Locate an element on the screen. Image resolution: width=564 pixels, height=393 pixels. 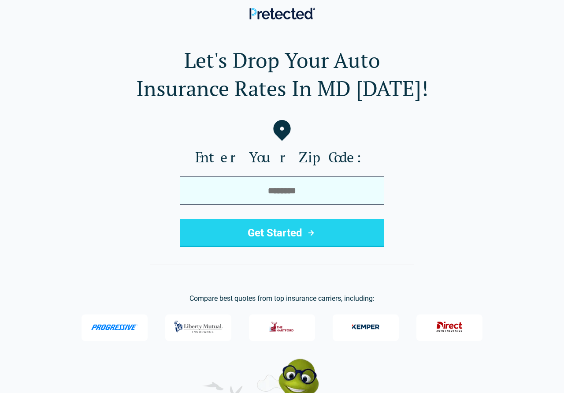
img: Progressive is located at coordinates (115, 327).